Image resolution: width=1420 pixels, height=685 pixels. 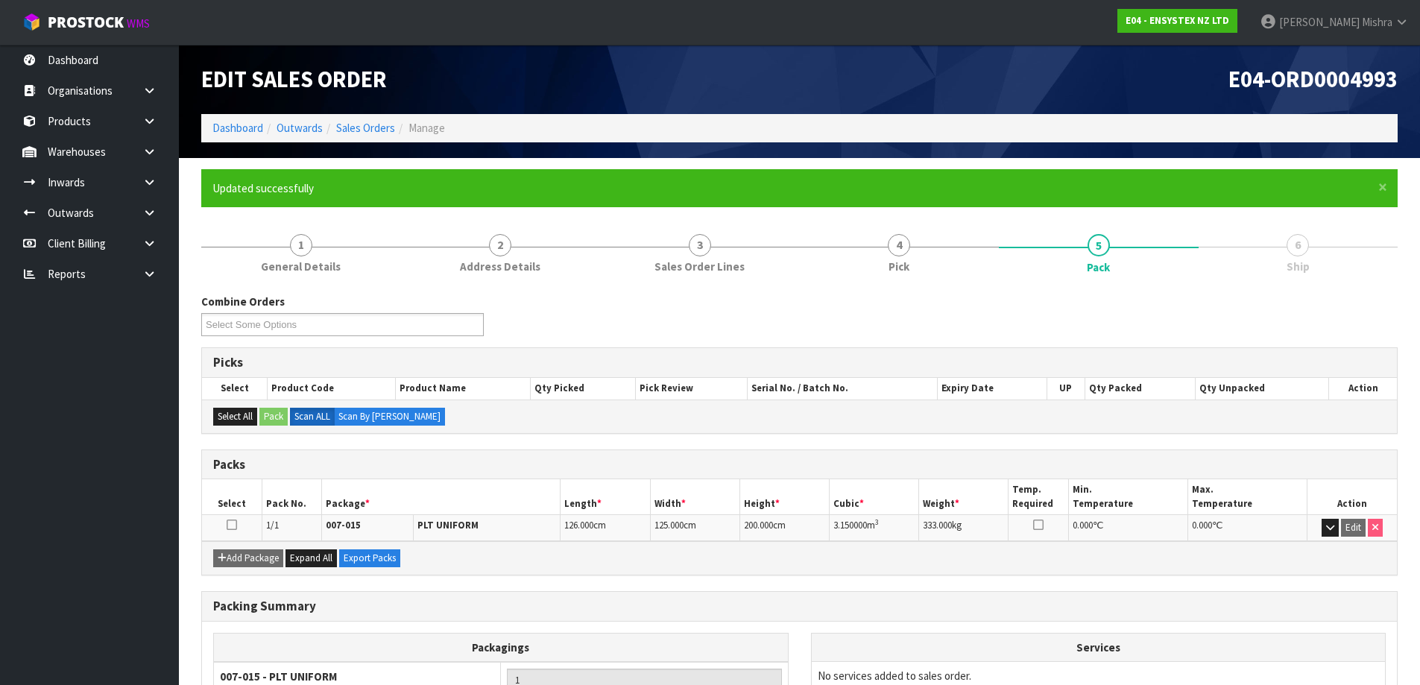 What do you see at coordinates (138, 23) in the screenshot?
I see `small: WMS` at bounding box center [138, 23].